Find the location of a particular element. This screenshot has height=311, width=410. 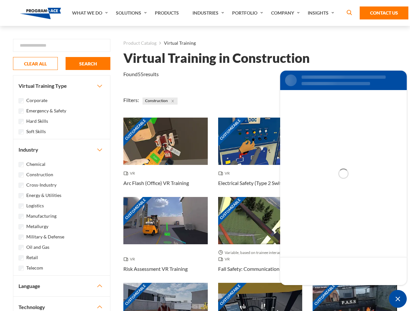

a: Contact Us is located at coordinates (384, 13).